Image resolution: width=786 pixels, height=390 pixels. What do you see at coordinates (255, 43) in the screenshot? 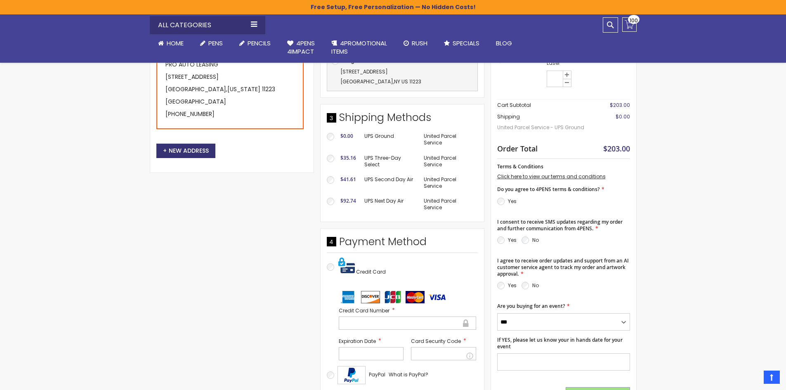
I see `a: Pencils` at bounding box center [255, 43].